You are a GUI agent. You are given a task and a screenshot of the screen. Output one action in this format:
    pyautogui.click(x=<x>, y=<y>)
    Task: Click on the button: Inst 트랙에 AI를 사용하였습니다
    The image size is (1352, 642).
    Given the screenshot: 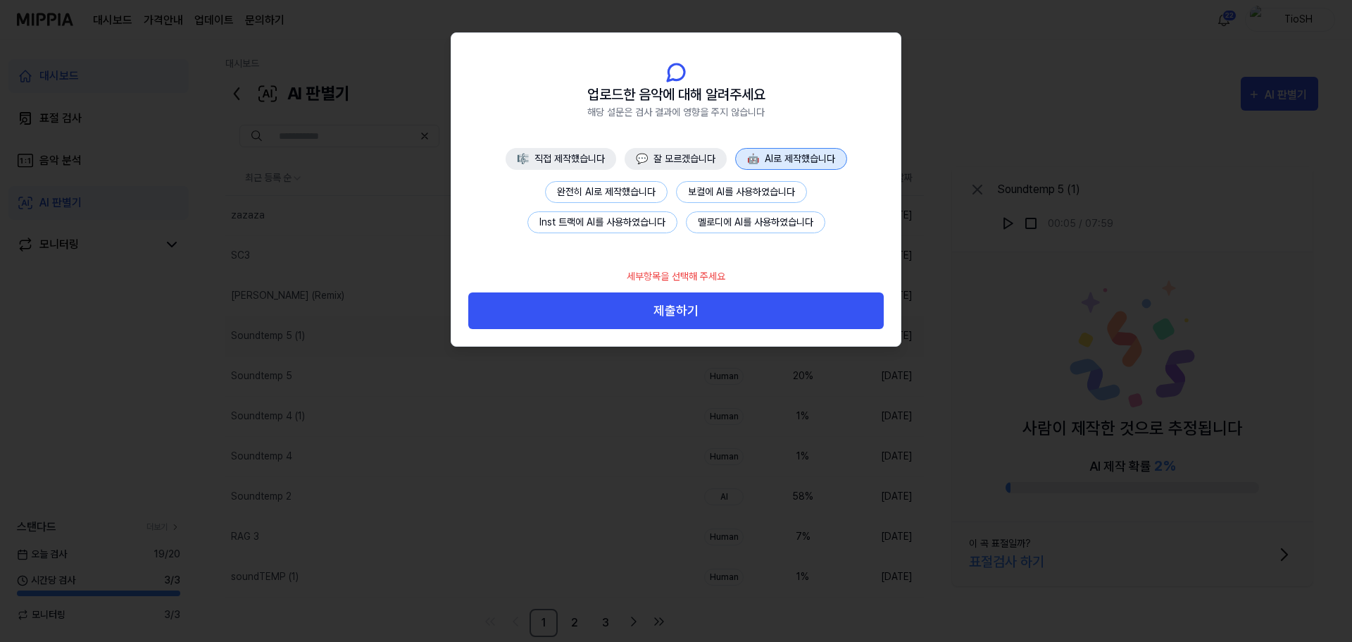 What is the action you would take?
    pyautogui.click(x=602, y=222)
    